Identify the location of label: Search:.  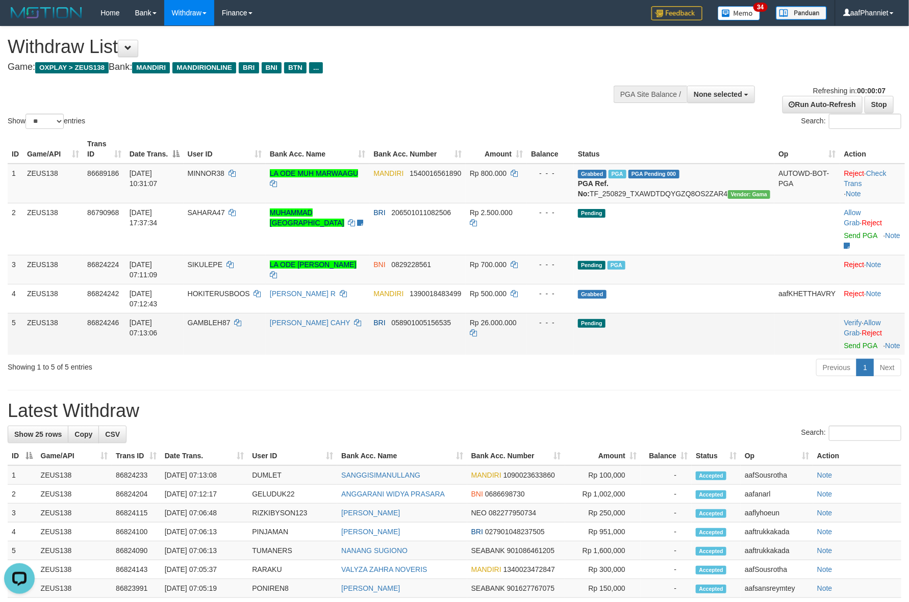
(851, 121).